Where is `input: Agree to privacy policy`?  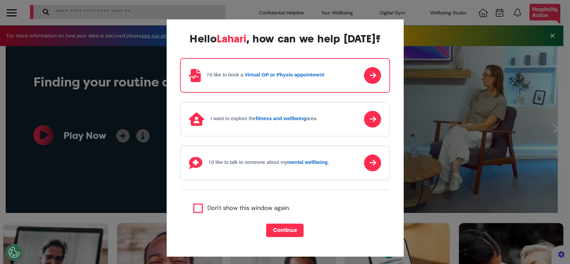
input: Agree to privacy policy is located at coordinates (198, 208).